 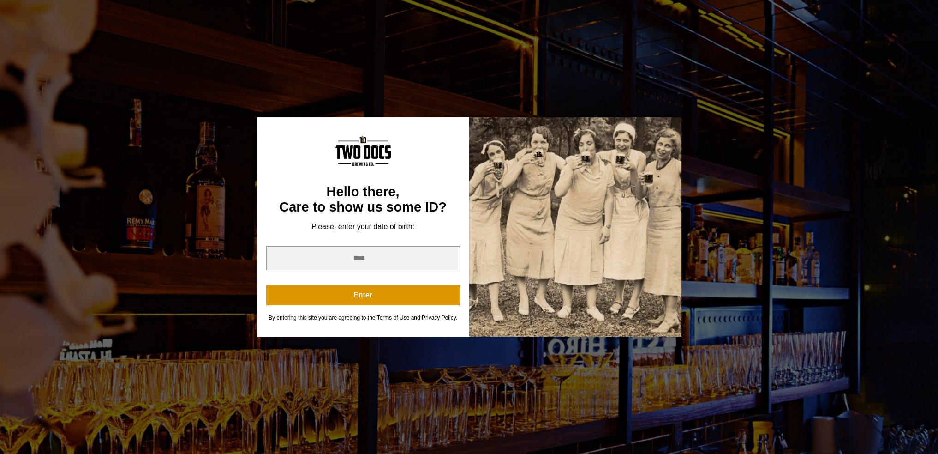 I want to click on div: Hello there, Care to show us some ID?, so click(x=363, y=199).